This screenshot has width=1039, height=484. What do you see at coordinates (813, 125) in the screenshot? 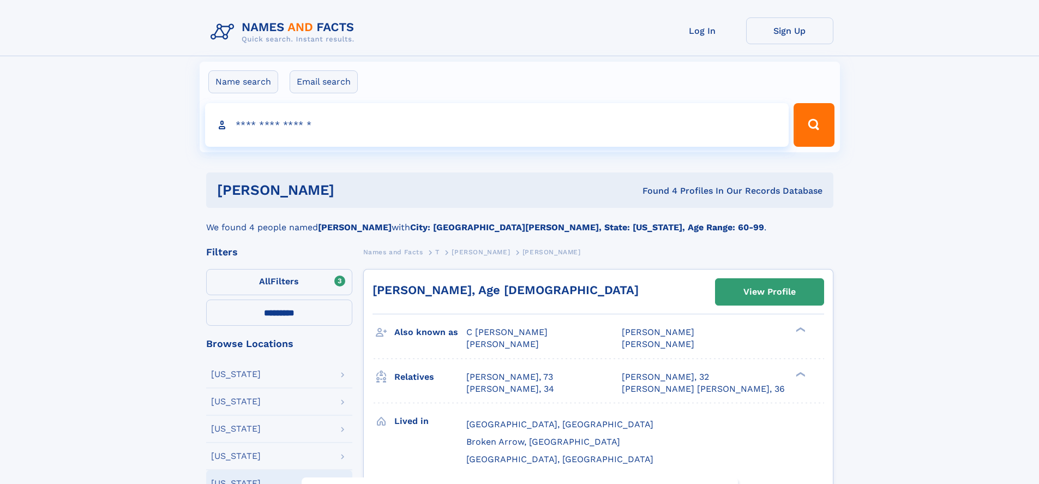
I see `button: Search Button` at bounding box center [813, 125].